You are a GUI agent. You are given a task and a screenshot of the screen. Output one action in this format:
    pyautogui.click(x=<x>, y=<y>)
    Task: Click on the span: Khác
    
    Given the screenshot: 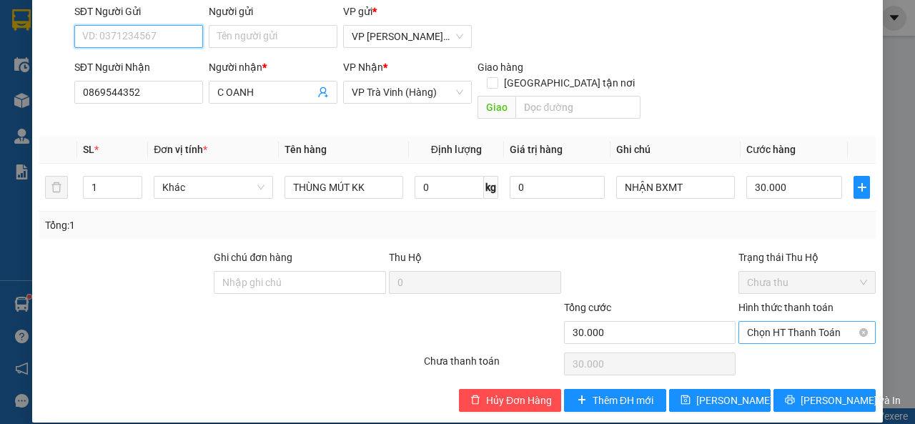 What is the action you would take?
    pyautogui.click(x=213, y=187)
    